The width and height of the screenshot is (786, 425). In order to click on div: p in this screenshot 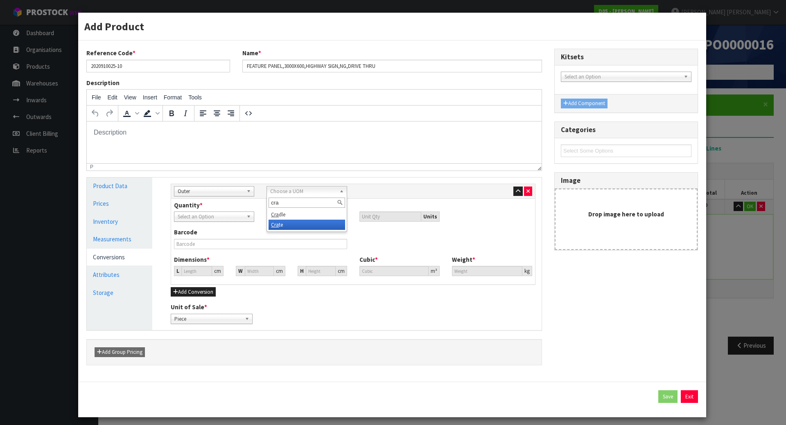, I will do `click(92, 167)`.